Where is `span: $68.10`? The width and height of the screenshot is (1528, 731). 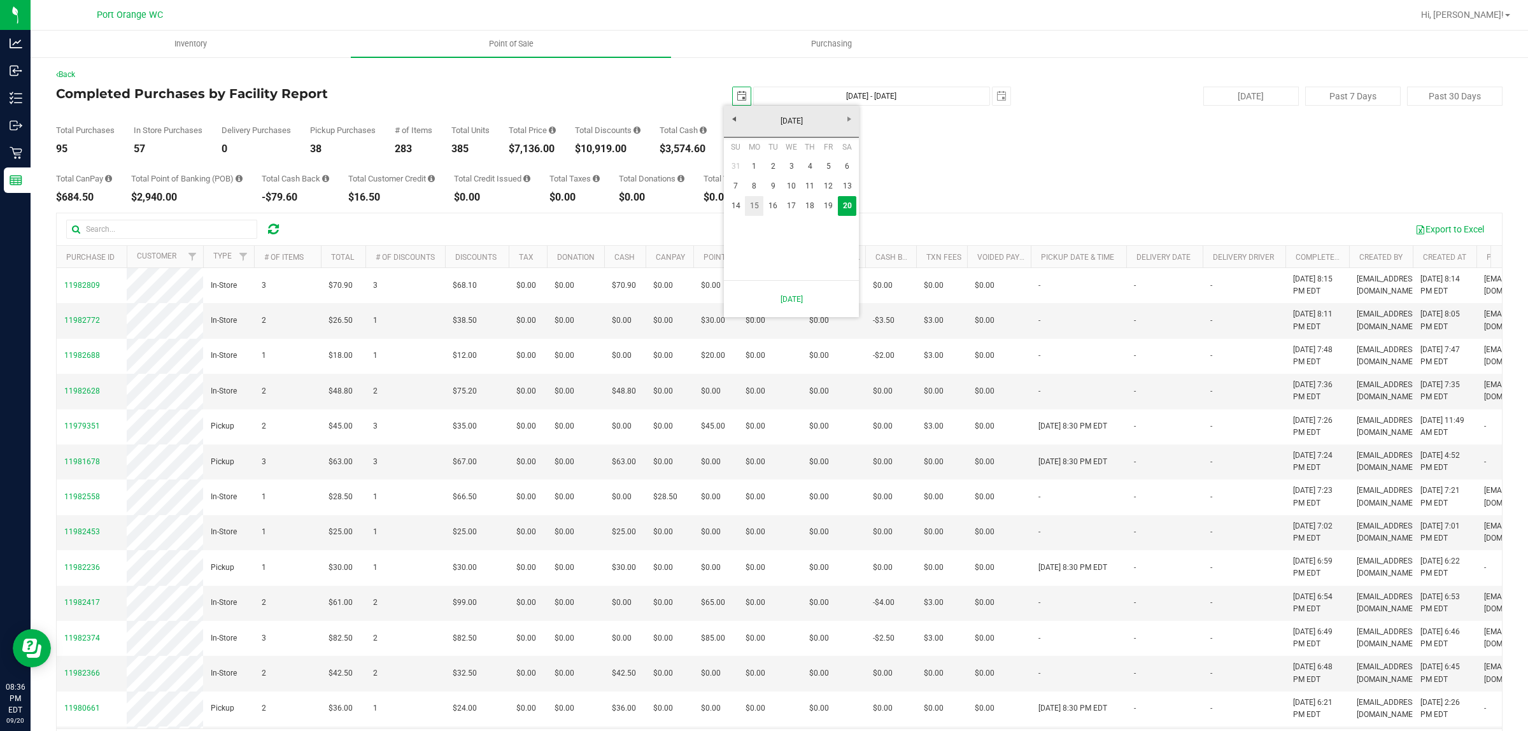 span: $68.10 is located at coordinates (465, 285).